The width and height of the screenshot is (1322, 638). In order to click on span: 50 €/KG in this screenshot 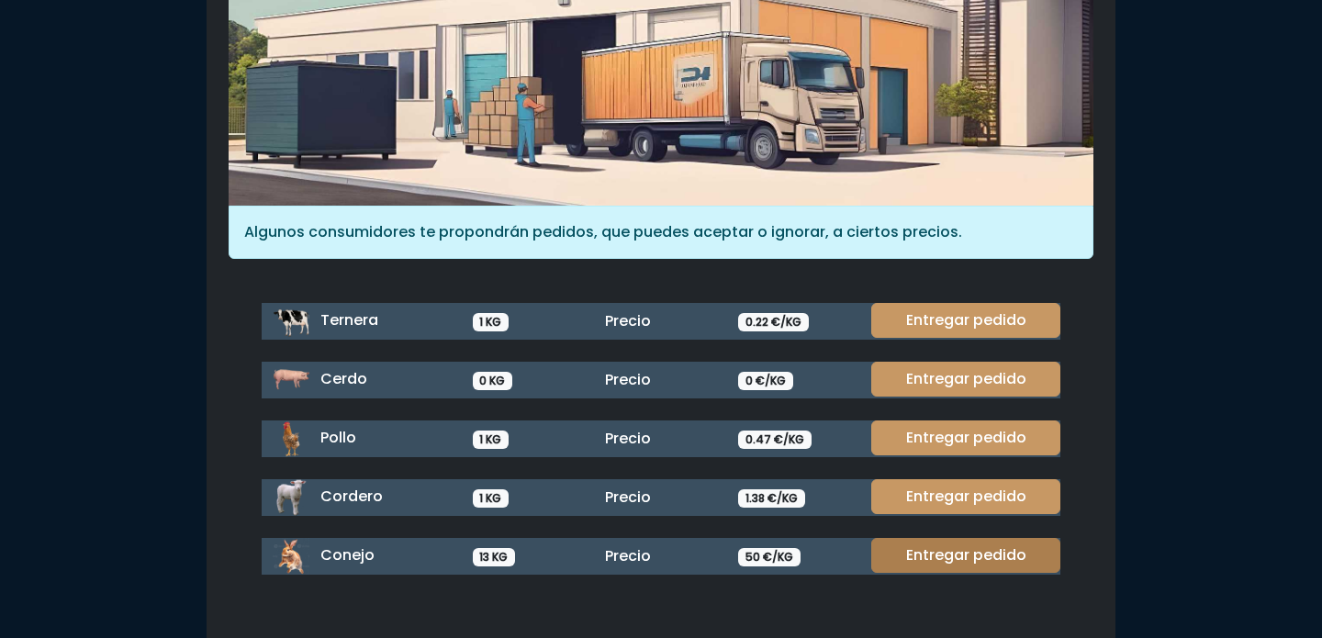, I will do `click(769, 557)`.